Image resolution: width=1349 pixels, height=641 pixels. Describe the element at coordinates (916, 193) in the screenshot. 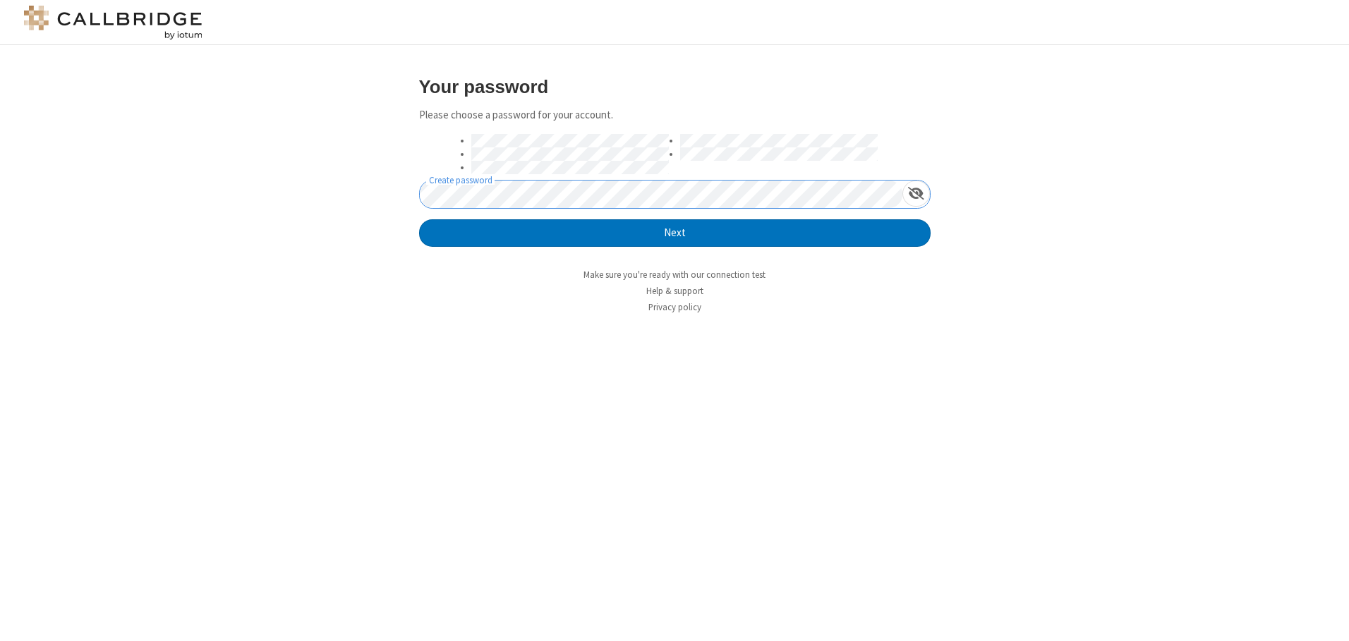

I see `div: Show password` at that location.